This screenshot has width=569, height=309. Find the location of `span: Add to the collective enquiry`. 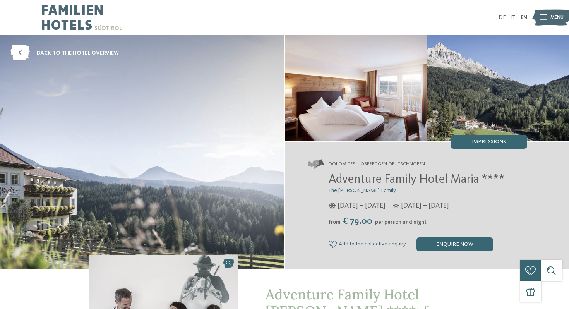

span: Add to the collective enquiry is located at coordinates (372, 244).